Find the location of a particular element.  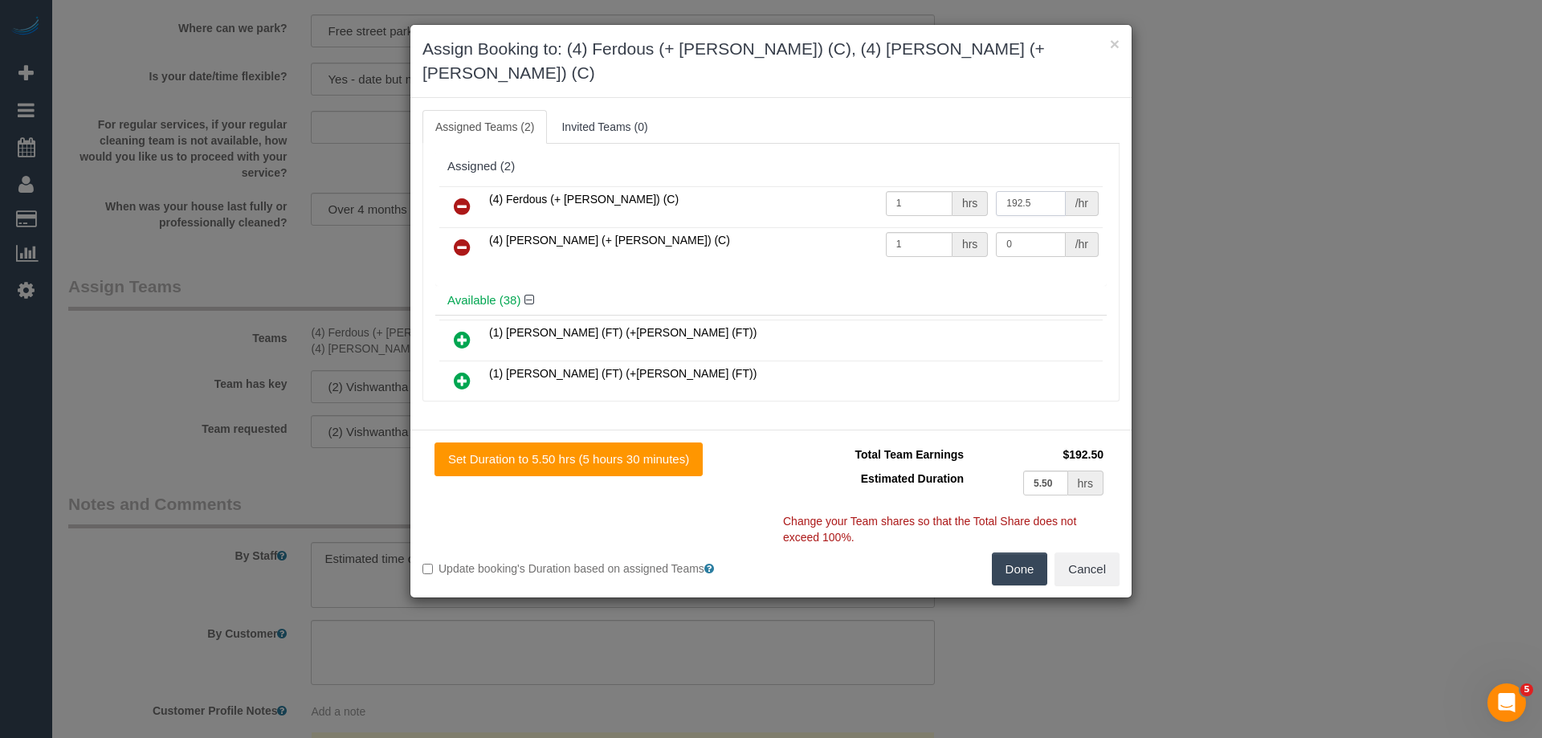

div: Assigned (2) is located at coordinates (771, 166).